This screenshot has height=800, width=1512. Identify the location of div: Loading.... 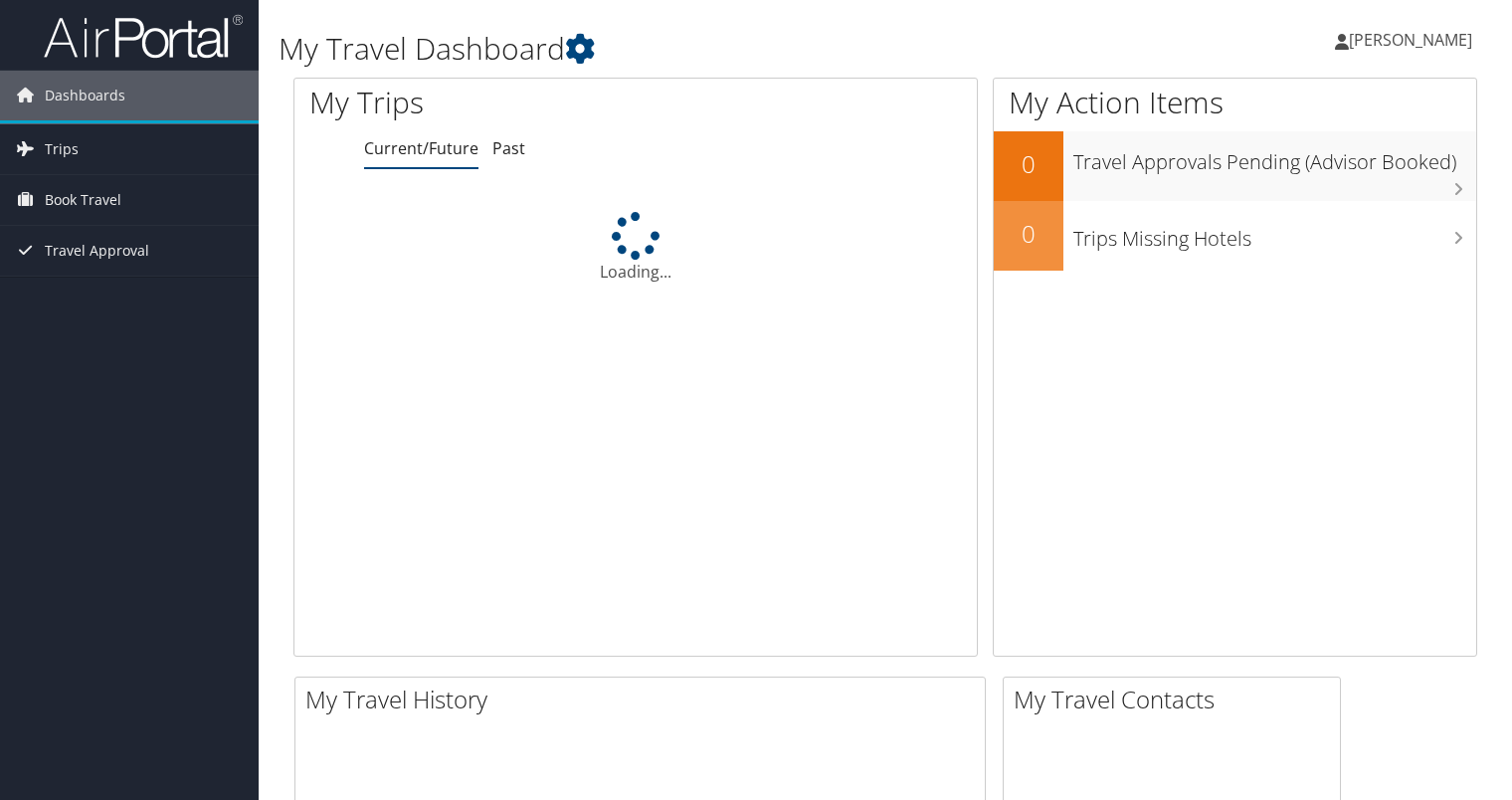
(635, 248).